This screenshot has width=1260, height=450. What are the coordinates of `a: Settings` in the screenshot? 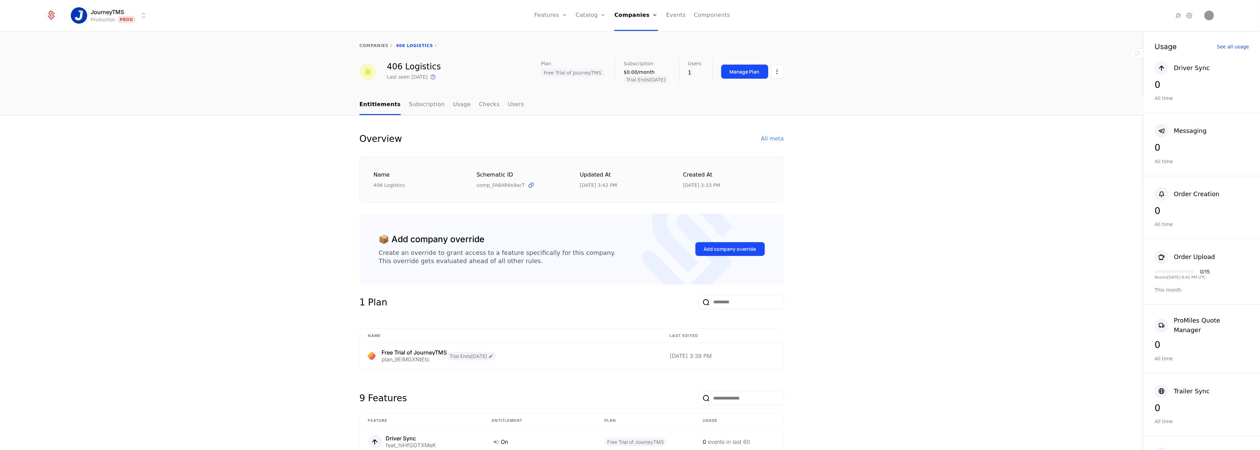 It's located at (1189, 15).